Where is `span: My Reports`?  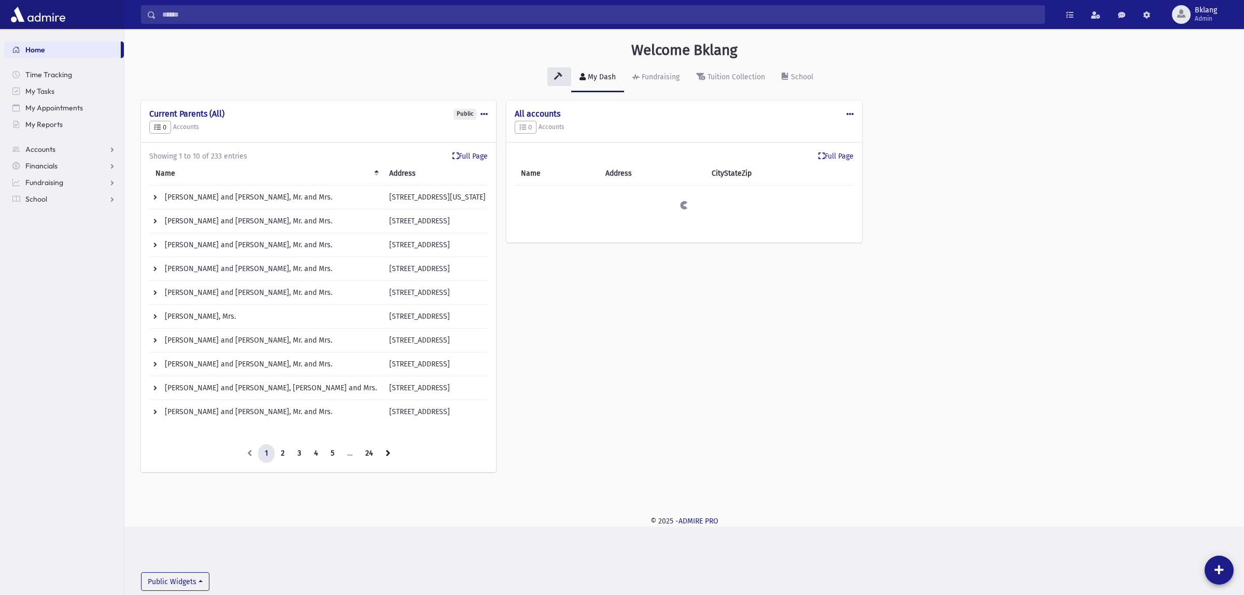
span: My Reports is located at coordinates (44, 124).